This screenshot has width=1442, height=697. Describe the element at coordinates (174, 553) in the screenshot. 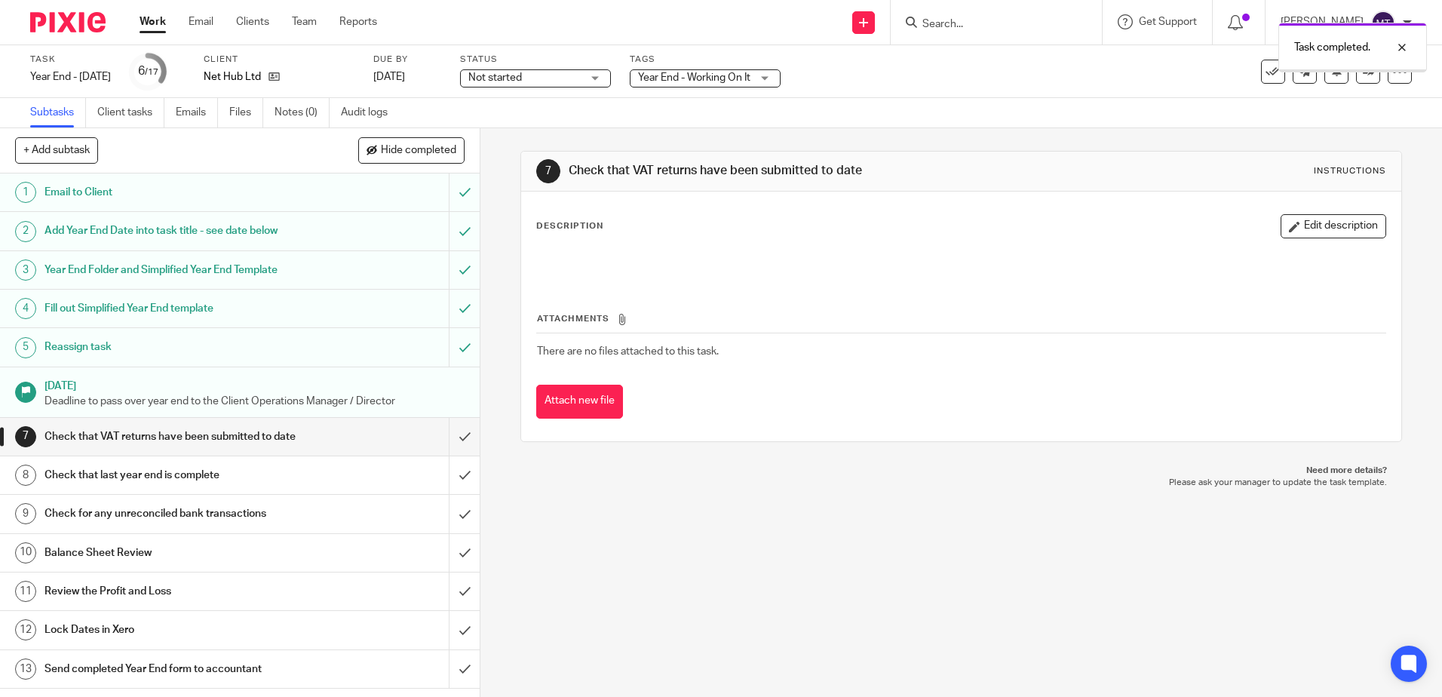

I see `h1: Balance Sheet Review` at that location.